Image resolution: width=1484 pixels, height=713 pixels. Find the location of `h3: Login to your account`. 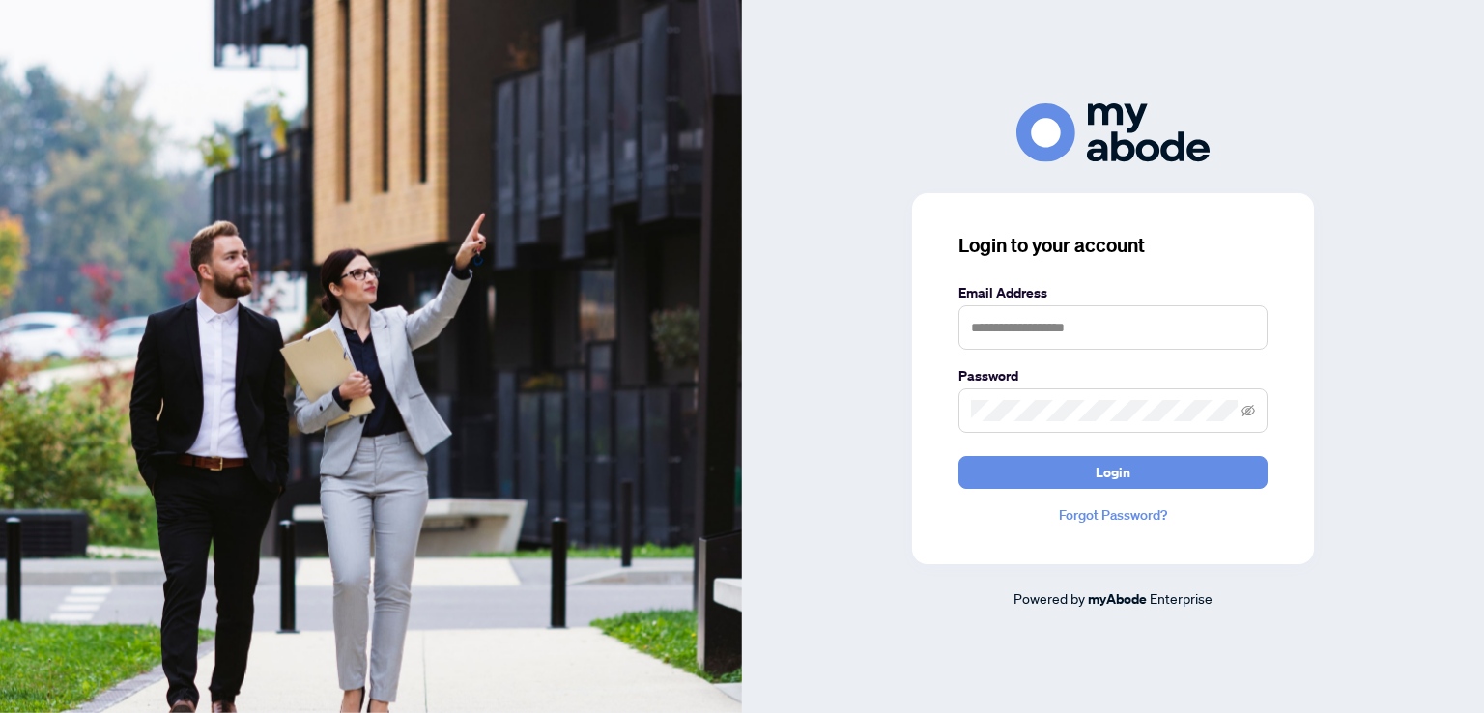

h3: Login to your account is located at coordinates (1113, 245).